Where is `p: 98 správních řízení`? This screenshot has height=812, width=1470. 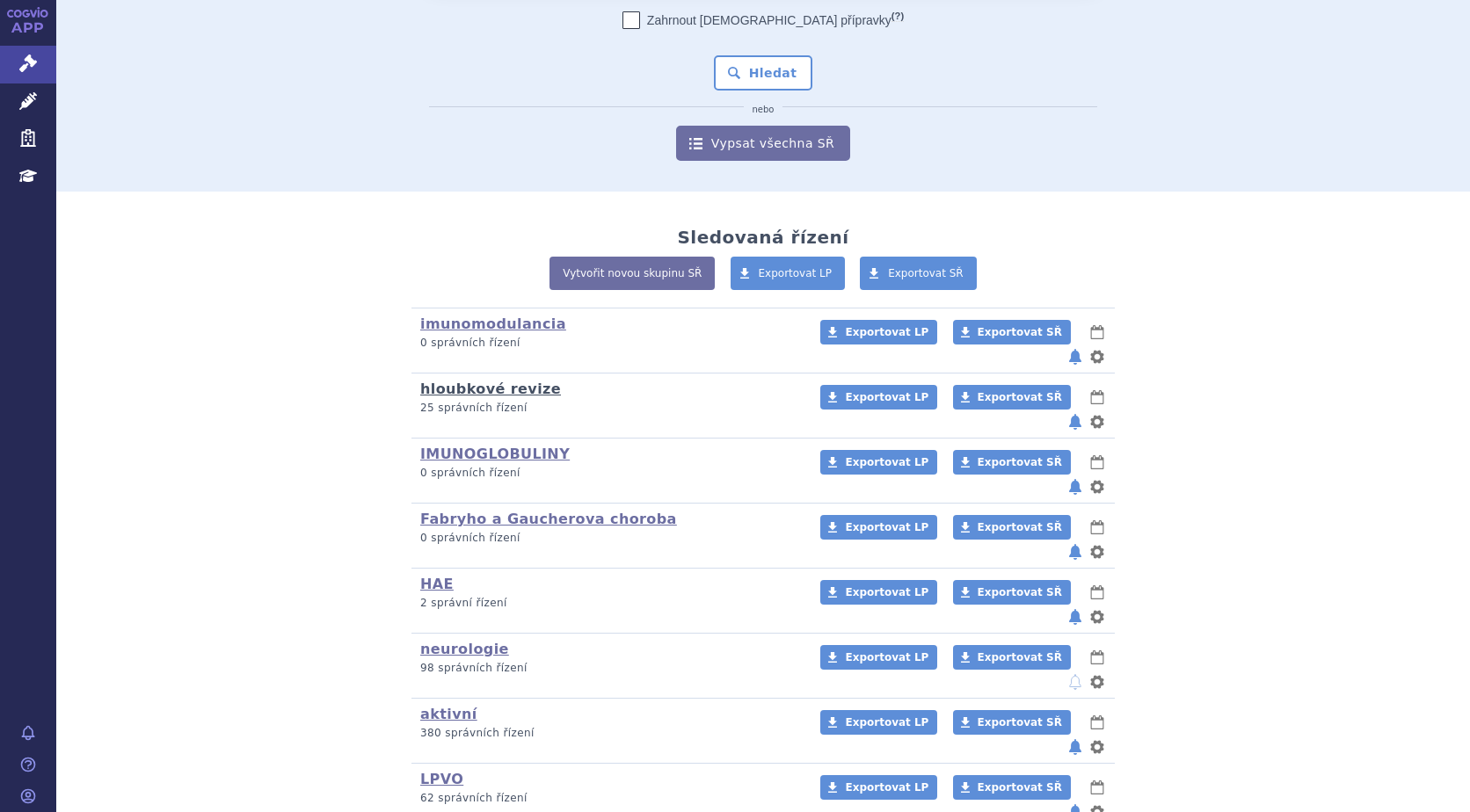
p: 98 správních řízení is located at coordinates (608, 668).